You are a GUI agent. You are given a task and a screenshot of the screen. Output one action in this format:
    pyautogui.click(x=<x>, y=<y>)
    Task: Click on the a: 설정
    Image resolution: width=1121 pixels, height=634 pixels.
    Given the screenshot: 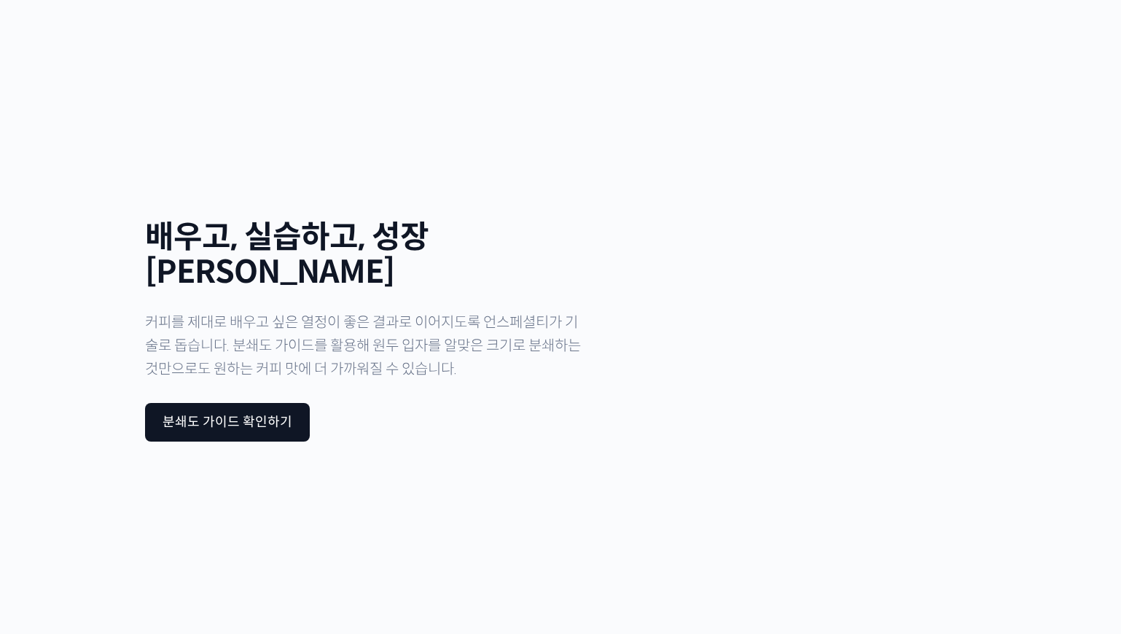 What is the action you would take?
    pyautogui.click(x=234, y=480)
    